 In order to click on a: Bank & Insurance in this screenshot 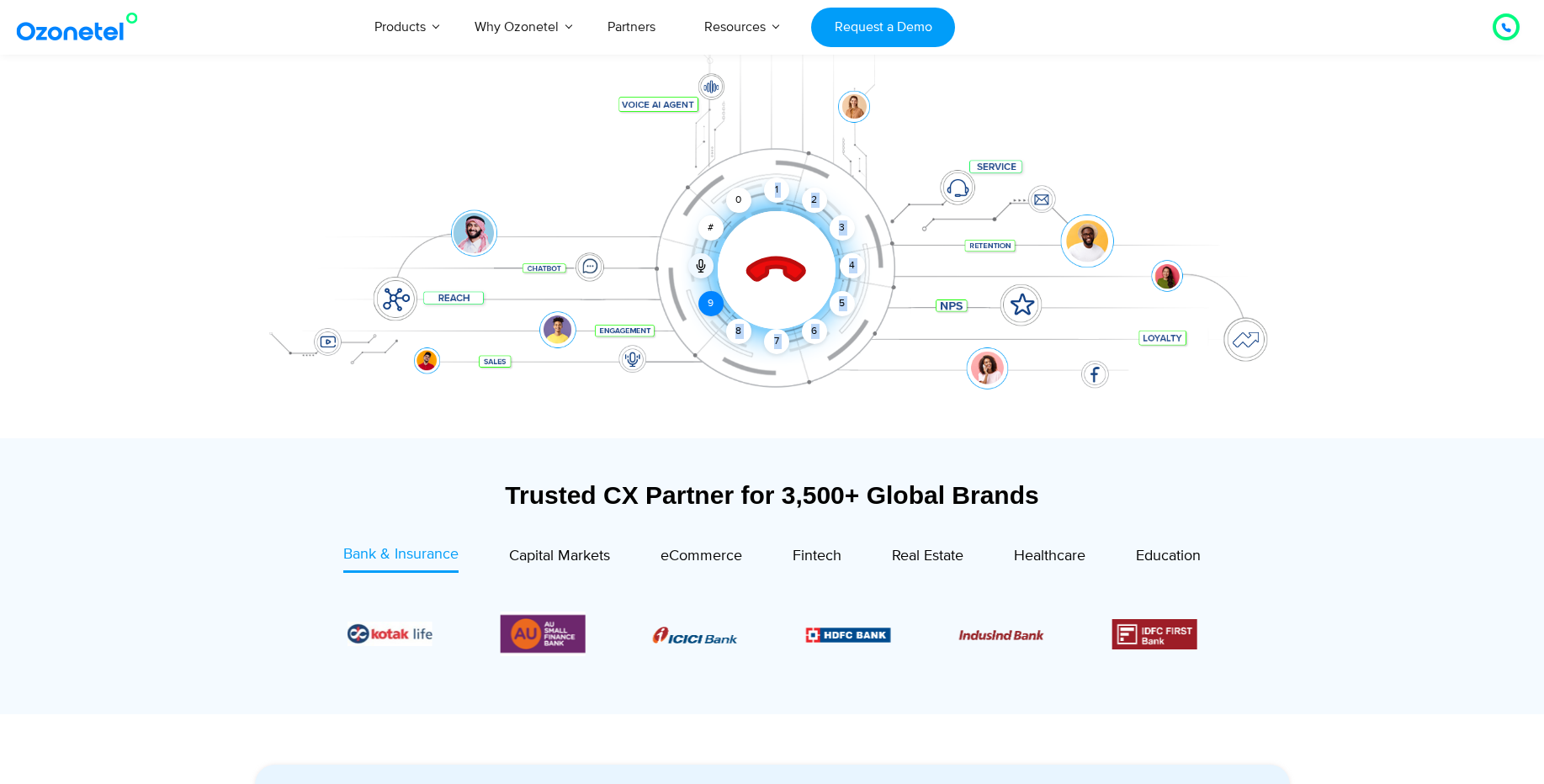, I will do `click(400, 558)`.